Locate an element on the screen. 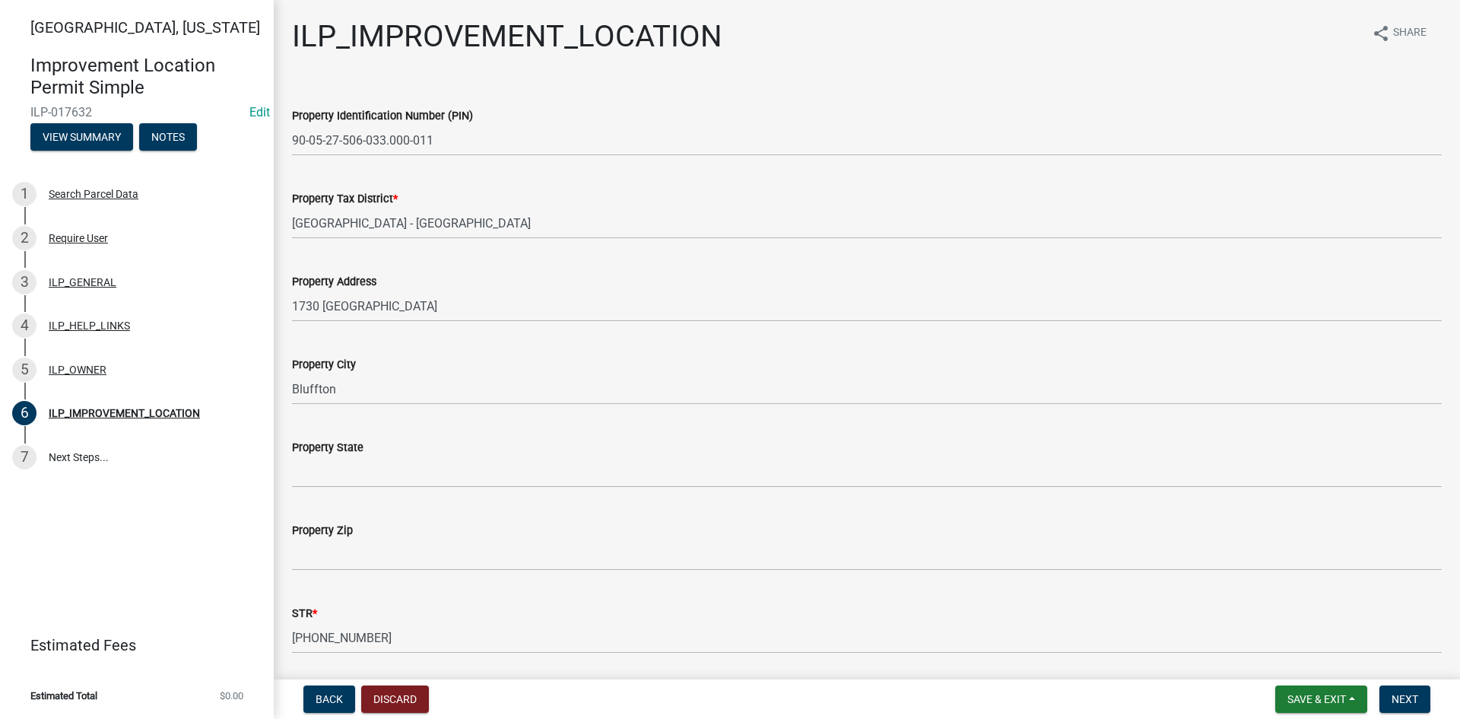 This screenshot has height=719, width=1460. h1: ILP_IMPROVEMENT_LOCATION is located at coordinates (507, 37).